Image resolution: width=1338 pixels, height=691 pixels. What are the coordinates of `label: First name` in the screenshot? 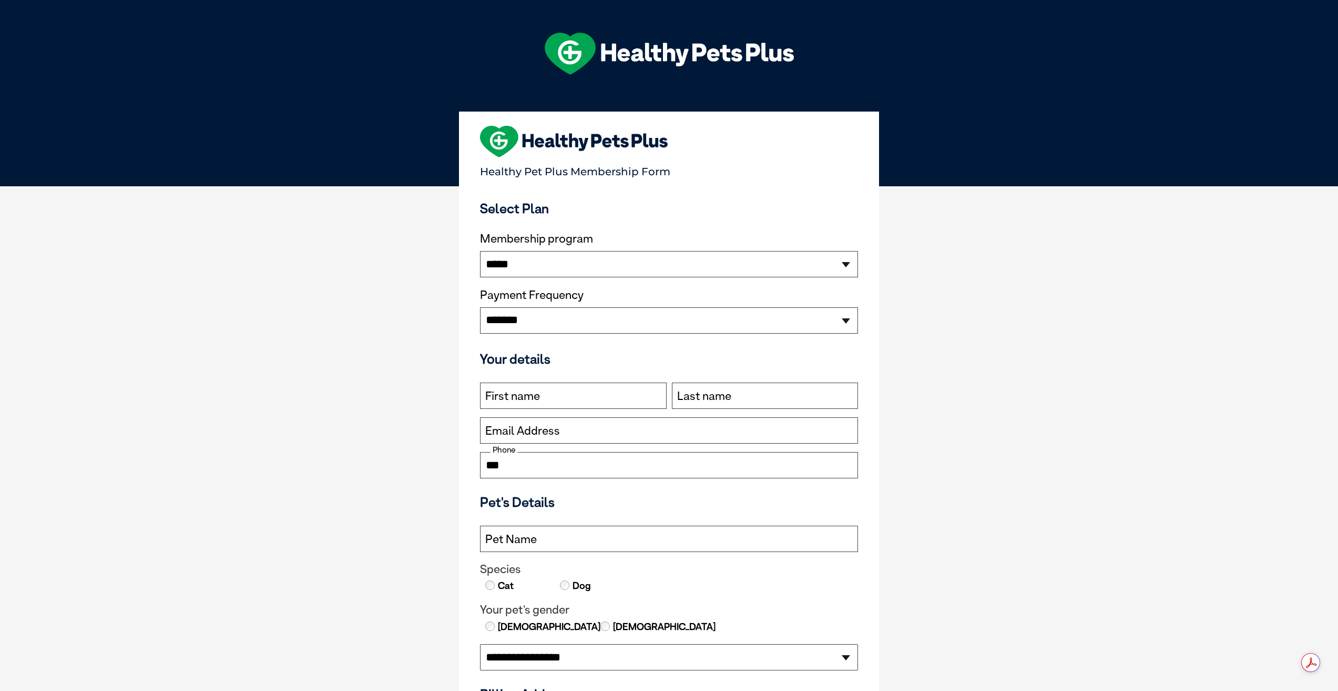 It's located at (513, 396).